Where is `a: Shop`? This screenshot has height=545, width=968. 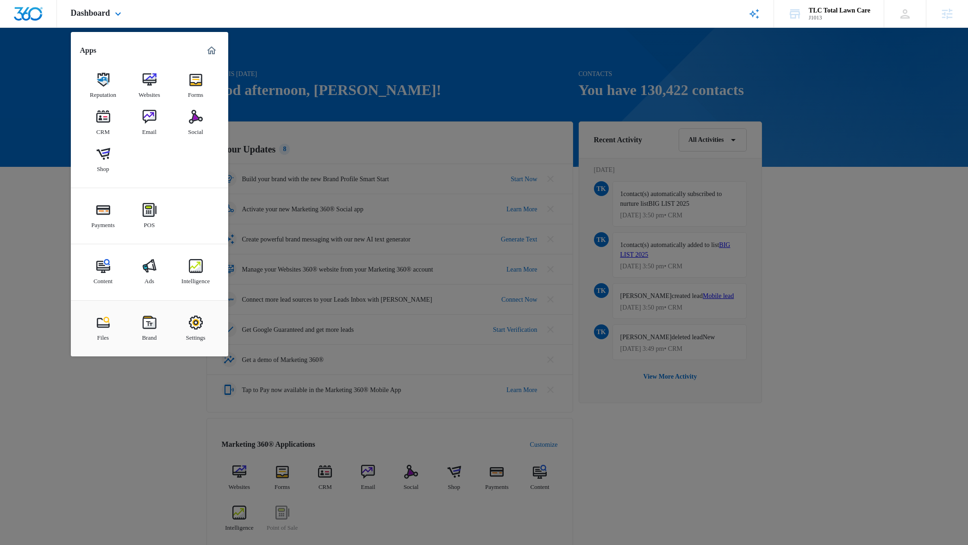 a: Shop is located at coordinates (103, 160).